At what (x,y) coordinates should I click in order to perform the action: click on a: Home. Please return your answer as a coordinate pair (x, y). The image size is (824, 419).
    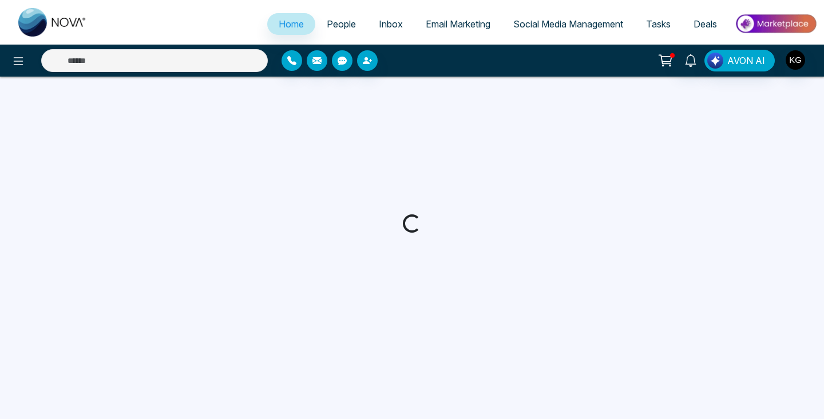
    Looking at the image, I should click on (291, 24).